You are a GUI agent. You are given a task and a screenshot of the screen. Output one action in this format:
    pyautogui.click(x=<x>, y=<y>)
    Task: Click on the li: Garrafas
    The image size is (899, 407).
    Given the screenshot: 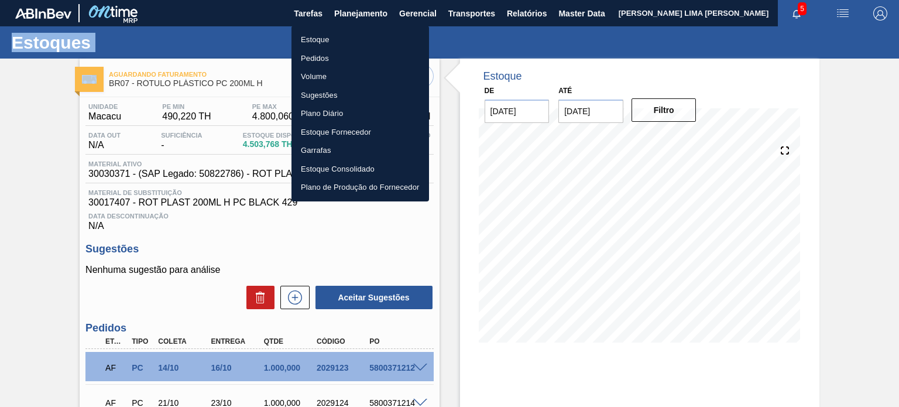 What is the action you would take?
    pyautogui.click(x=360, y=150)
    